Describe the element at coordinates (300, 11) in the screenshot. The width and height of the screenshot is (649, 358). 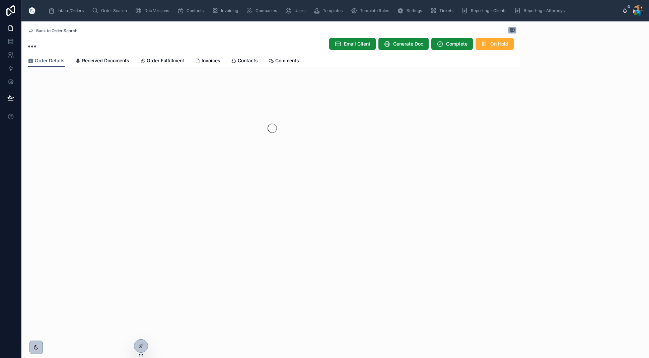
I see `span: Users` at that location.